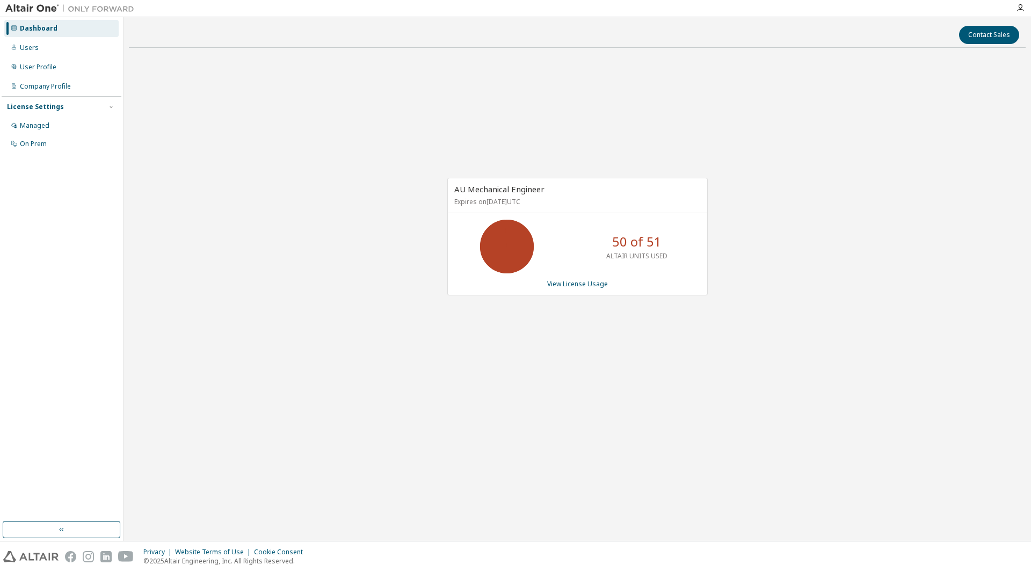 This screenshot has width=1031, height=572. I want to click on div: Company Profile, so click(45, 86).